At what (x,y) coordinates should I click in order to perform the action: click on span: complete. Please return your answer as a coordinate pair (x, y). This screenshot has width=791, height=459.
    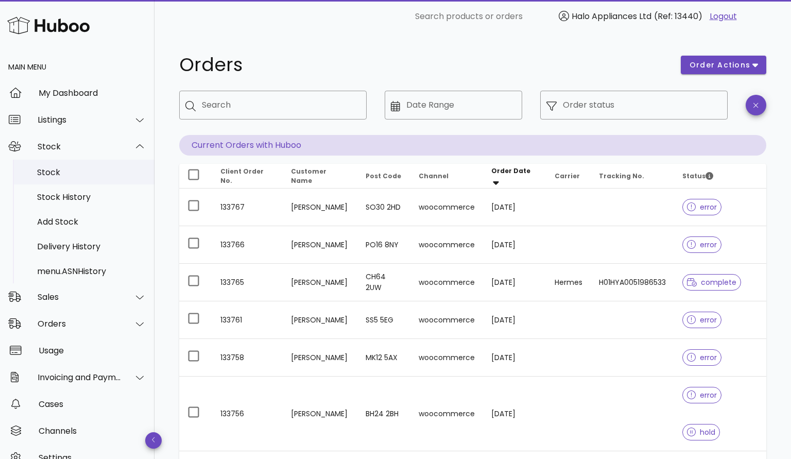
    Looking at the image, I should click on (712, 282).